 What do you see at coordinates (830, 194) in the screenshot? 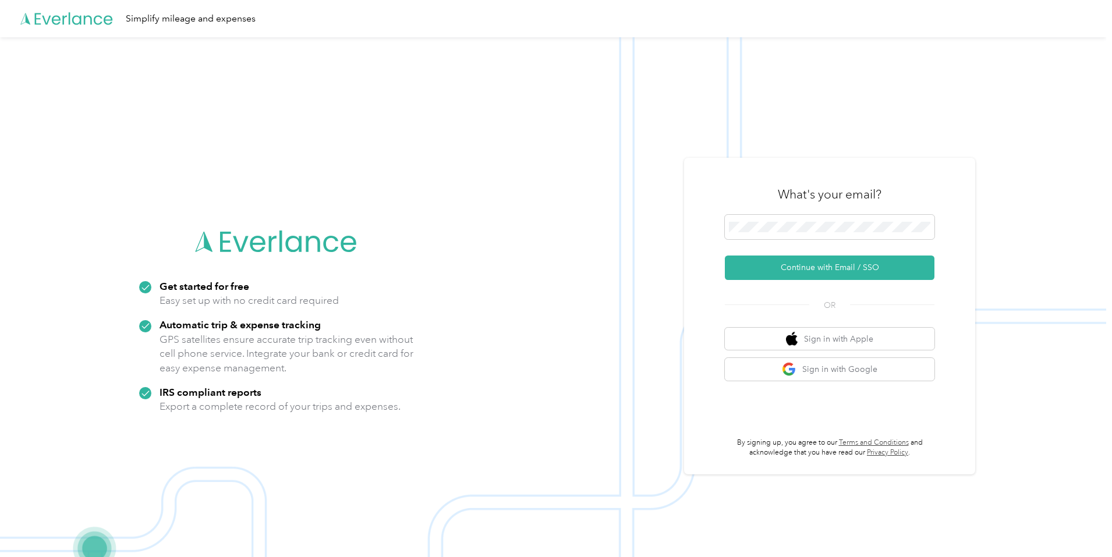
I see `h3: What's your email?` at bounding box center [830, 194].